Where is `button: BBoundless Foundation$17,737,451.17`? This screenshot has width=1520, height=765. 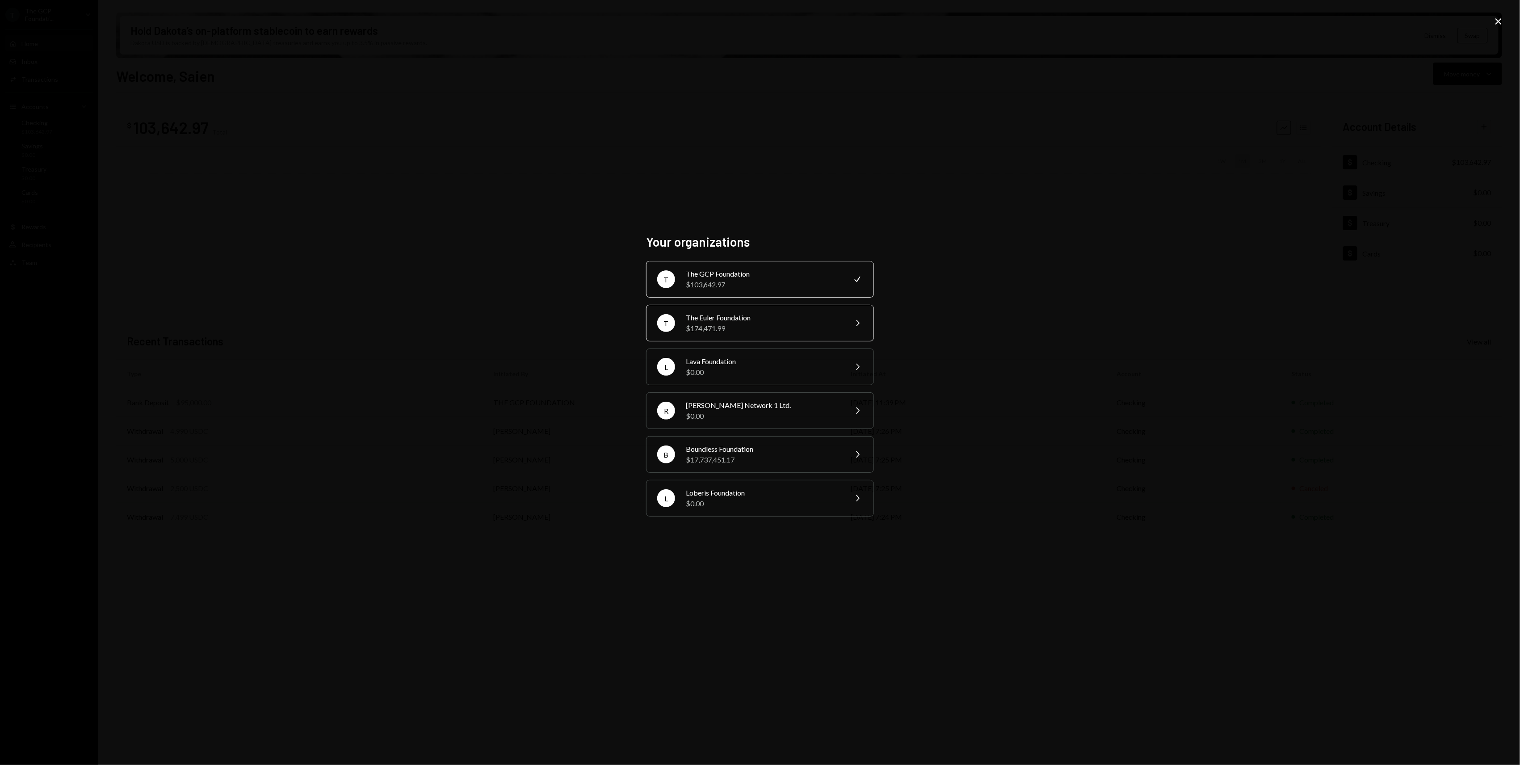
button: BBoundless Foundation$17,737,451.17 is located at coordinates (760, 454).